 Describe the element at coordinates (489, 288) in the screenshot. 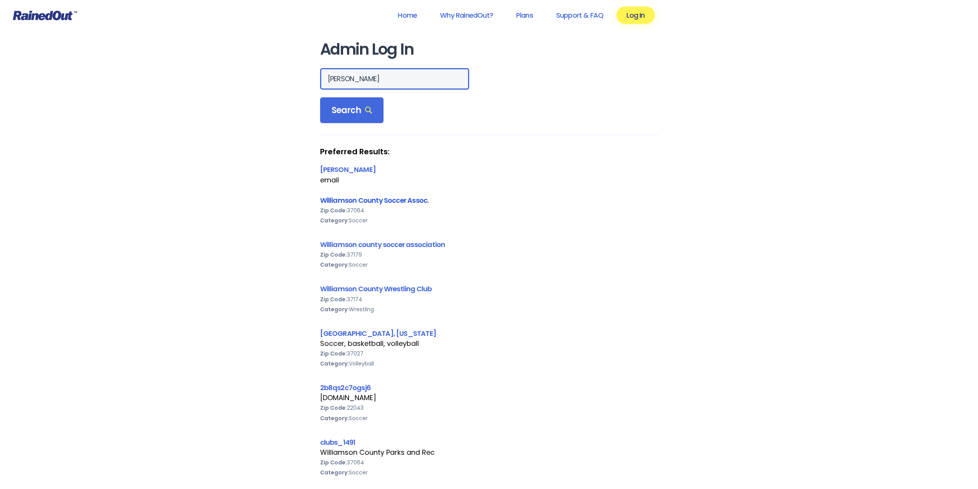

I see `div: Williamson County Wrestling Club` at that location.